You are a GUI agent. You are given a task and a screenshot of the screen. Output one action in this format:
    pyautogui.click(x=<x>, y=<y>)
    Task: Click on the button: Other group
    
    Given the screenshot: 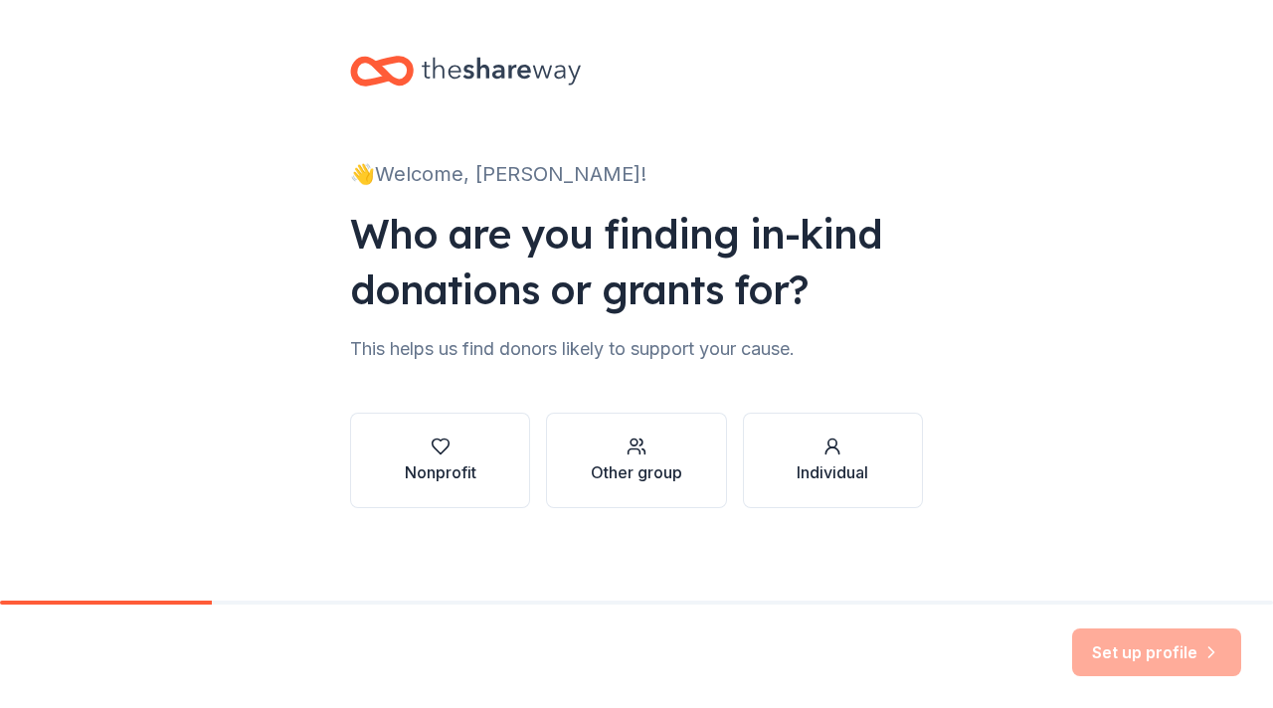 What is the action you would take?
    pyautogui.click(x=636, y=460)
    